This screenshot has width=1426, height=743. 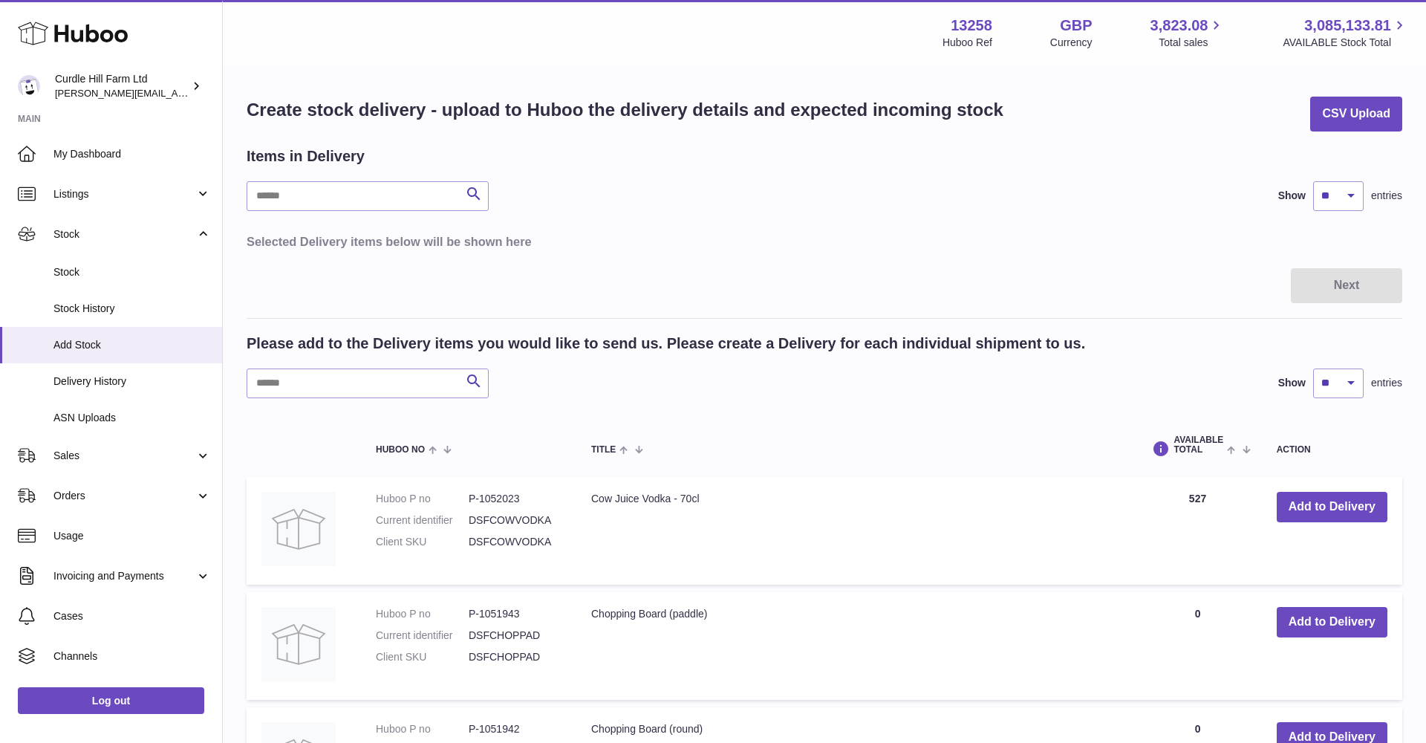 I want to click on td: Cow Juice Vodka - 70cl, so click(x=855, y=530).